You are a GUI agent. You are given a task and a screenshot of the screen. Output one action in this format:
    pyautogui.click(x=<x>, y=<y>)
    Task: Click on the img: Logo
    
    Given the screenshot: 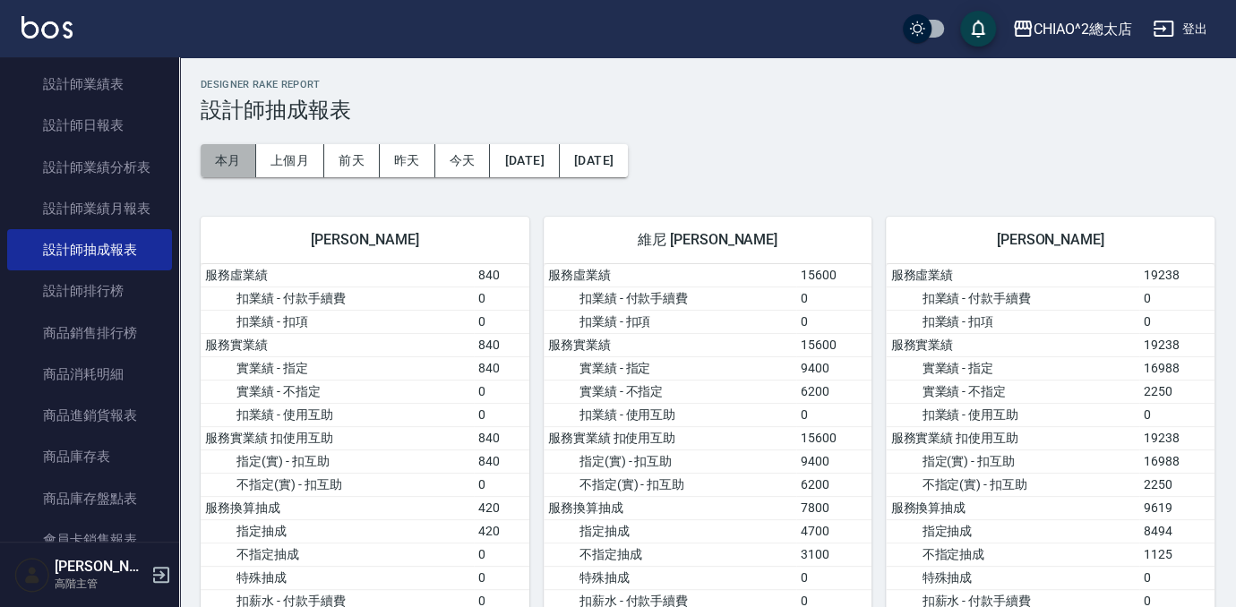 What is the action you would take?
    pyautogui.click(x=47, y=27)
    